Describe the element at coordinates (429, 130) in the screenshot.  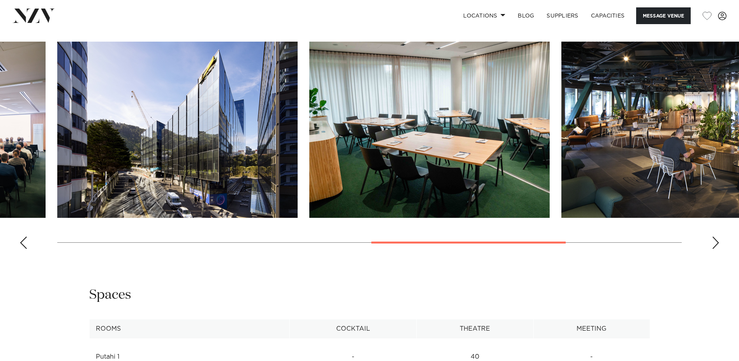
I see `swiper-slide: 6 / 8` at that location.